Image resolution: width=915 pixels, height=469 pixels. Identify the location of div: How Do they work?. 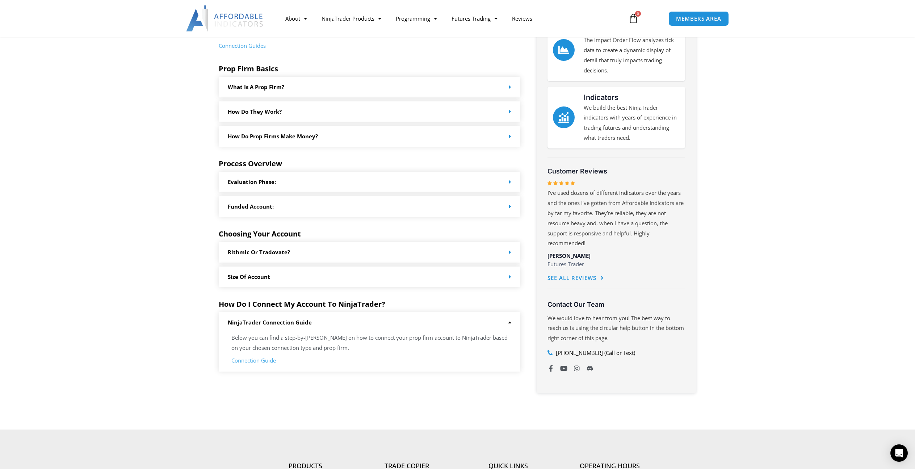
(370, 112).